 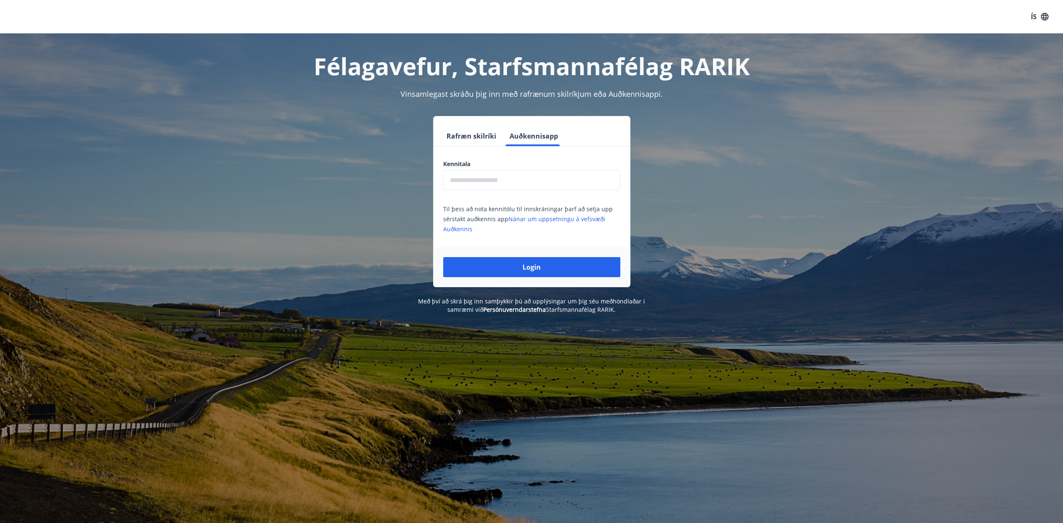 What do you see at coordinates (531, 305) in the screenshot?
I see `span: Með því að skrá þig inn samþykkir þú að upplýsingar um þig séu meðhöndlaðar í samræmi við Starfsm...` at bounding box center [531, 305].